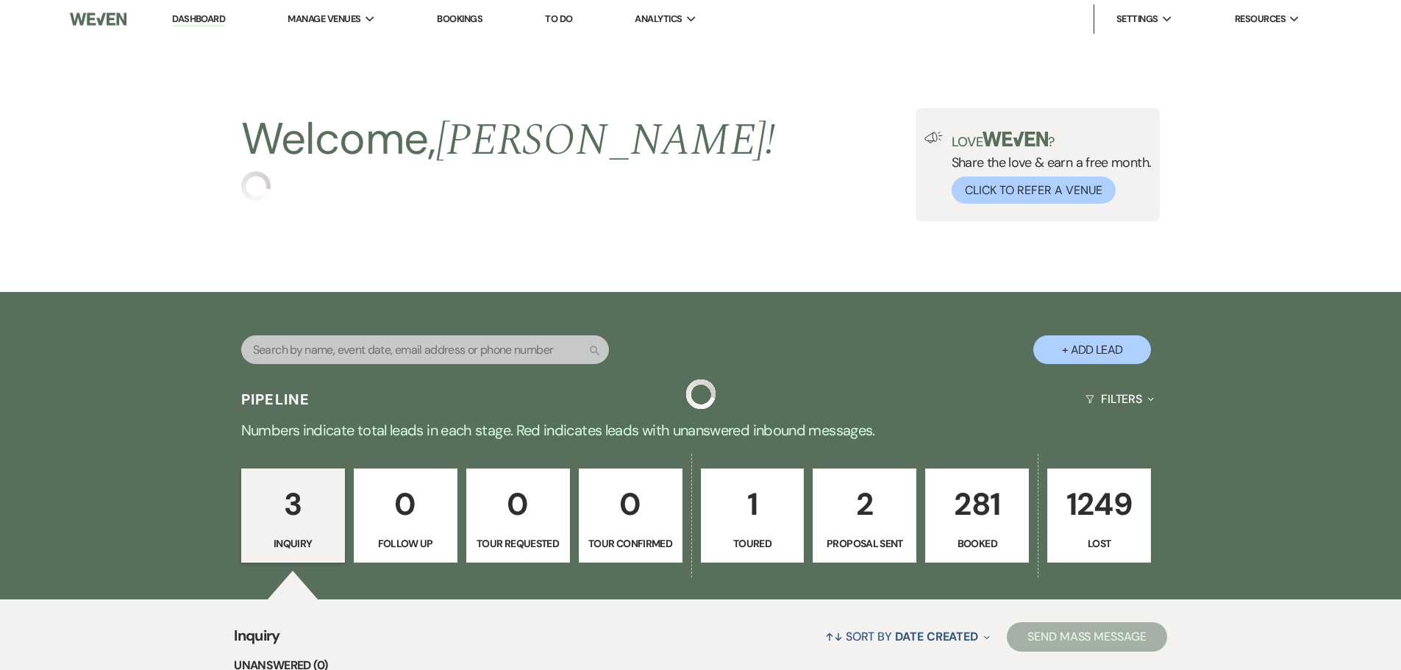 The height and width of the screenshot is (670, 1401). I want to click on button: + Add Lead, so click(1092, 349).